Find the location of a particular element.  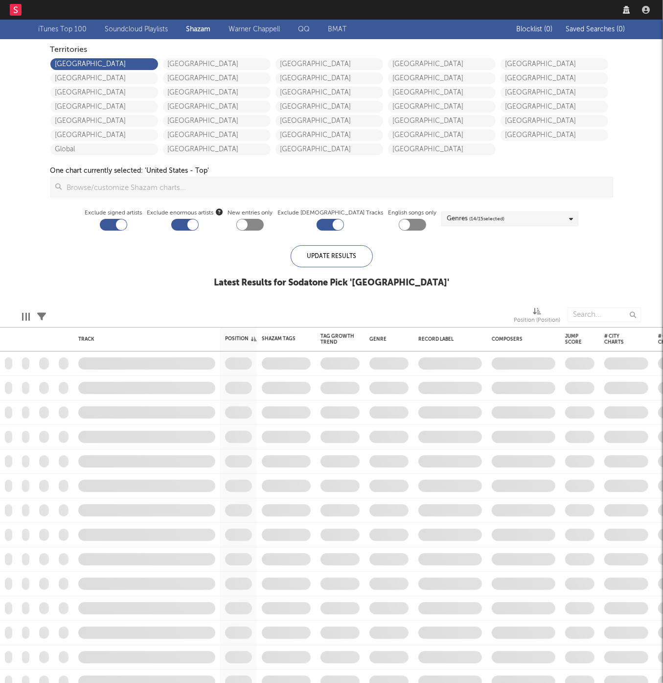

div: Tag Growth Trend is located at coordinates (338, 339).